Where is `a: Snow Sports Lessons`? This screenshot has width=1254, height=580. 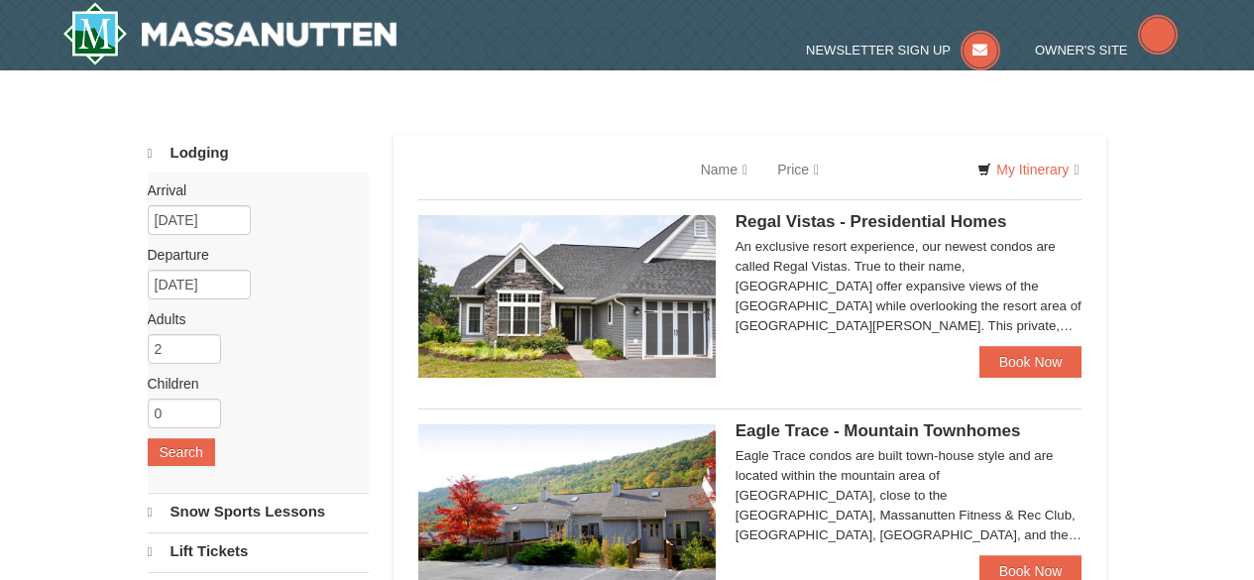 a: Snow Sports Lessons is located at coordinates (258, 512).